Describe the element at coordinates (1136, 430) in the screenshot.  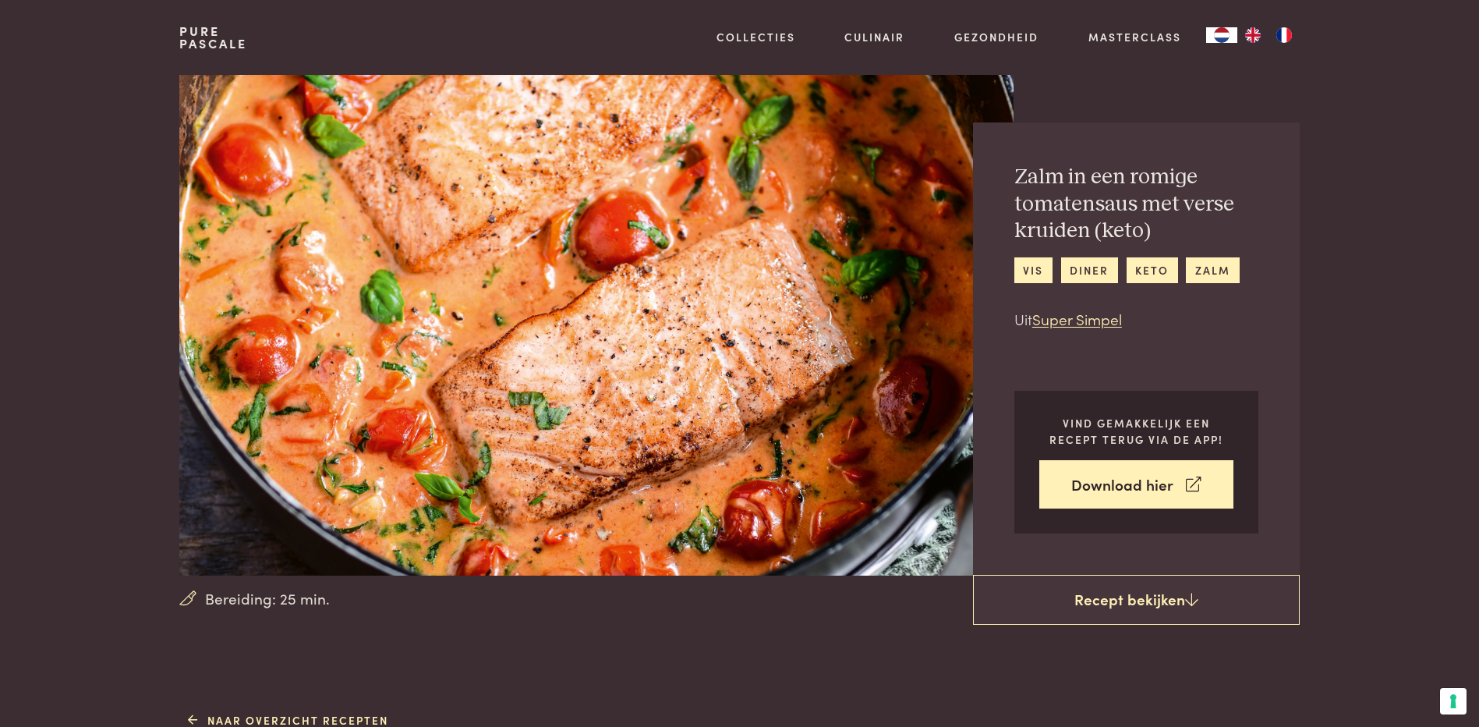
I see `p: Vind gemakkelijk een recept terug via de app!` at that location.